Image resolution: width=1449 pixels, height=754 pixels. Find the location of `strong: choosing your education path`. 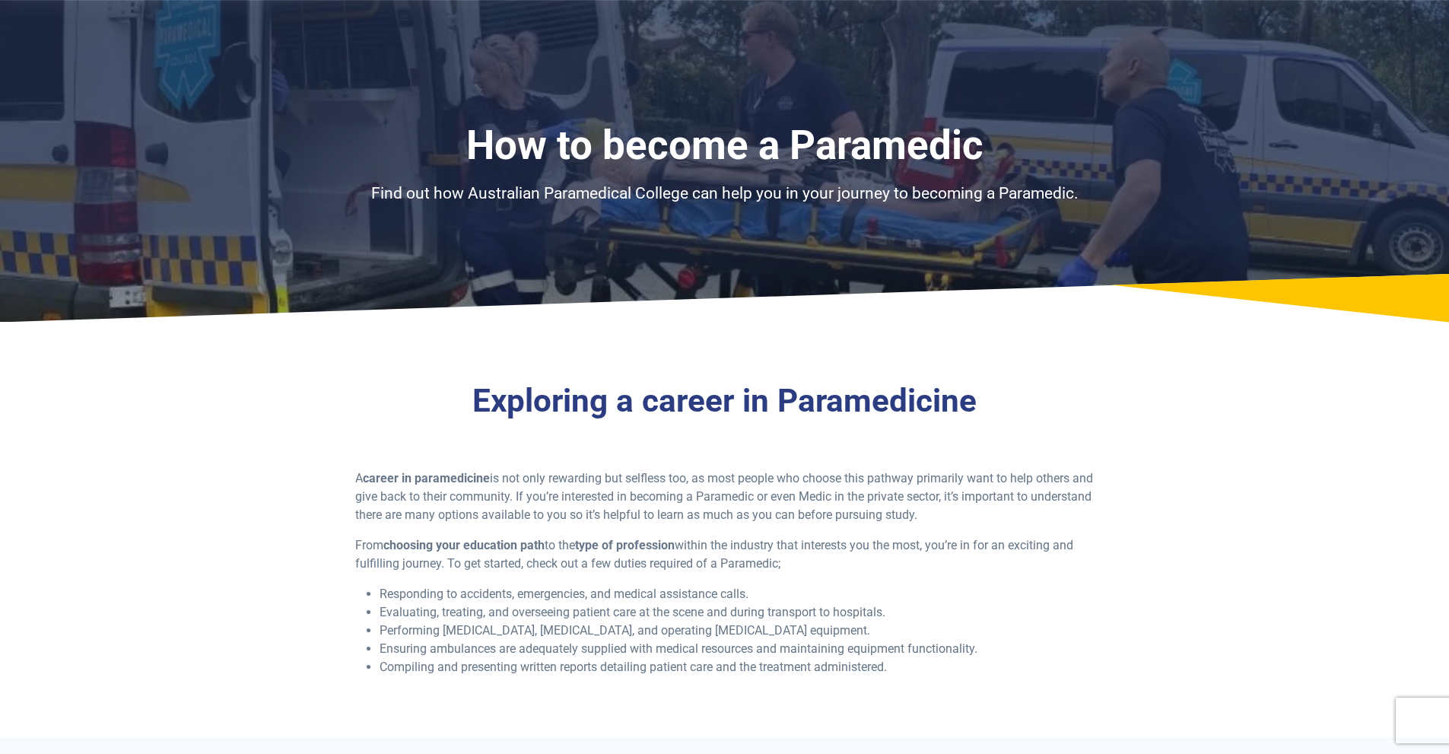

strong: choosing your education path is located at coordinates (464, 545).